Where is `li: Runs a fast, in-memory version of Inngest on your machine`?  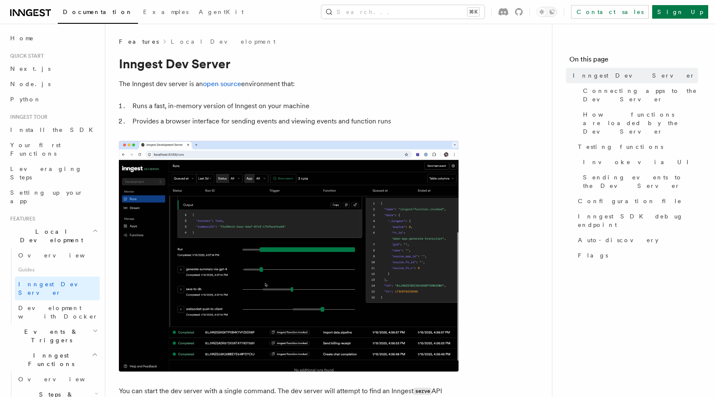 li: Runs a fast, in-memory version of Inngest on your machine is located at coordinates (294, 106).